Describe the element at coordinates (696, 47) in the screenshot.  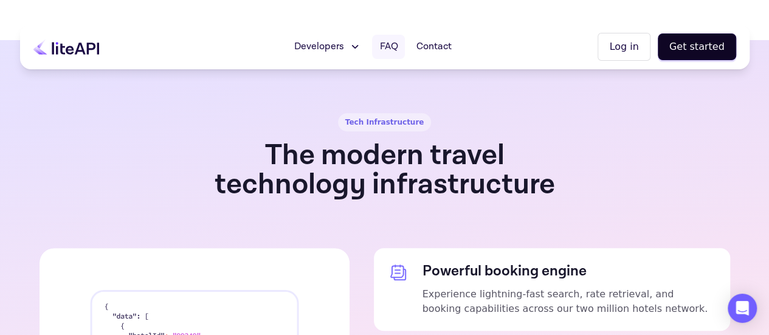
I see `a: Get started` at that location.